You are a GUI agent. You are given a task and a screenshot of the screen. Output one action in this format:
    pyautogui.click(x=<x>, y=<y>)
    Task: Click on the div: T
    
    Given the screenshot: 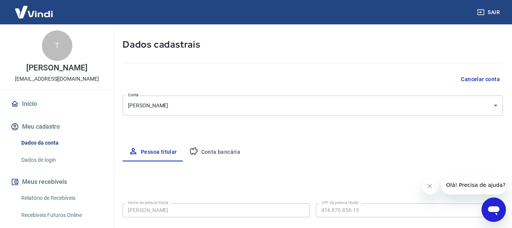 What is the action you would take?
    pyautogui.click(x=57, y=46)
    